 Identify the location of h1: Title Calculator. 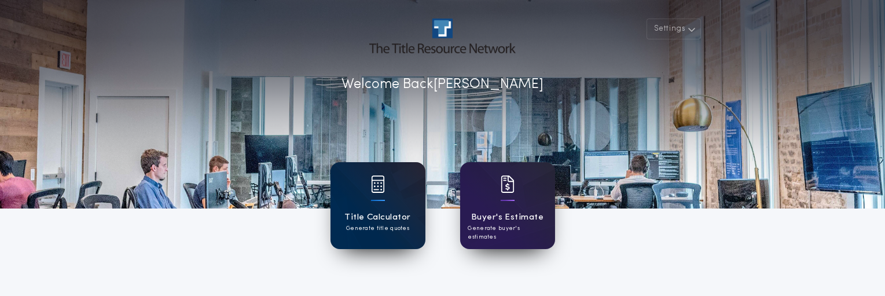
(377, 217).